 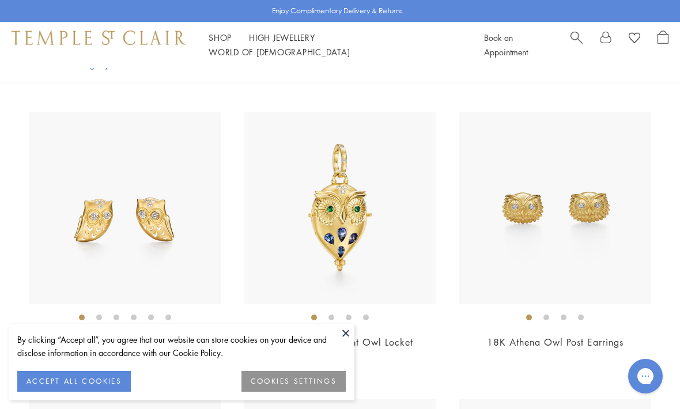 What do you see at coordinates (663, 45) in the screenshot?
I see `a: Open Shopping Bag` at bounding box center [663, 45].